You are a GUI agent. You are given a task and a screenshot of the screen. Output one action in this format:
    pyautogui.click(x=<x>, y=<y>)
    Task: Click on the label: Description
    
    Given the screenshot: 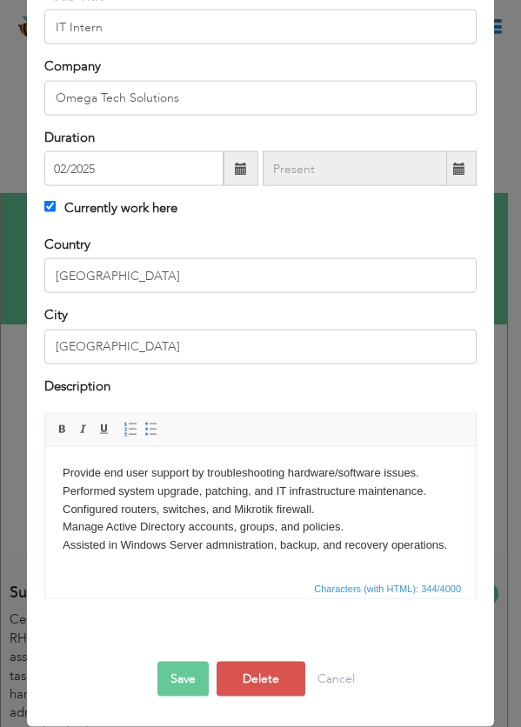 What is the action you would take?
    pyautogui.click(x=77, y=385)
    